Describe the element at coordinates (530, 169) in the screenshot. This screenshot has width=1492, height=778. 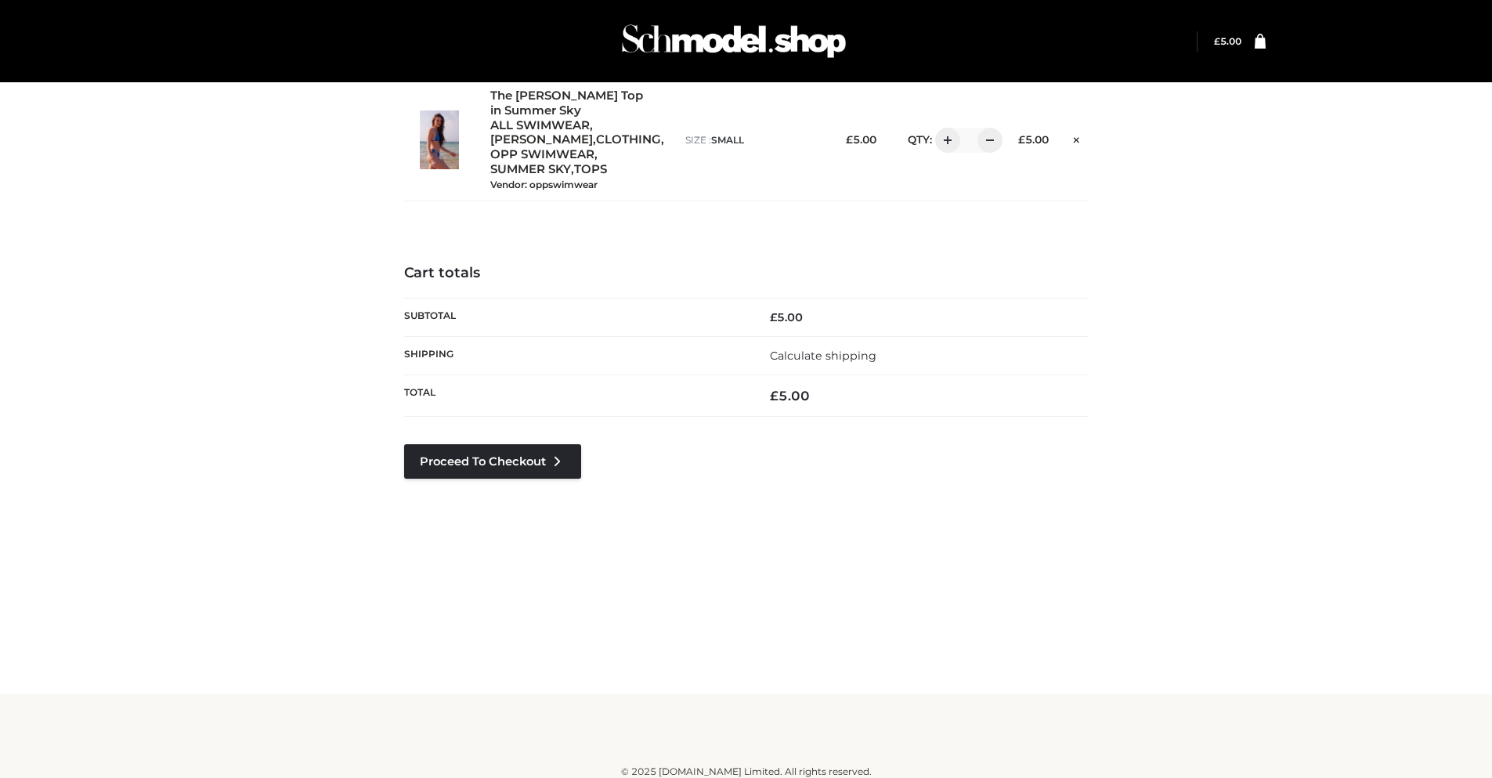
I see `a: SUMMER SKY` at that location.